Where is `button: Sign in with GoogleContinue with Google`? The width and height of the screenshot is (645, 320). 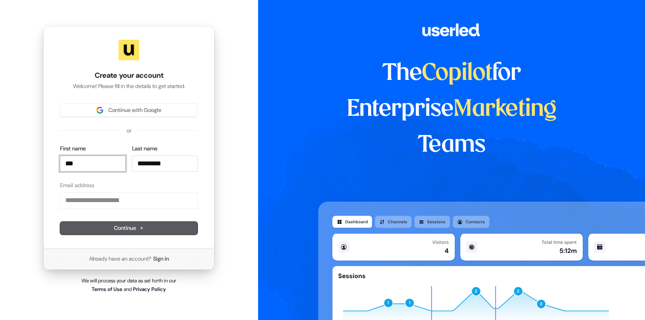 button: Sign in with GoogleContinue with Google is located at coordinates (129, 110).